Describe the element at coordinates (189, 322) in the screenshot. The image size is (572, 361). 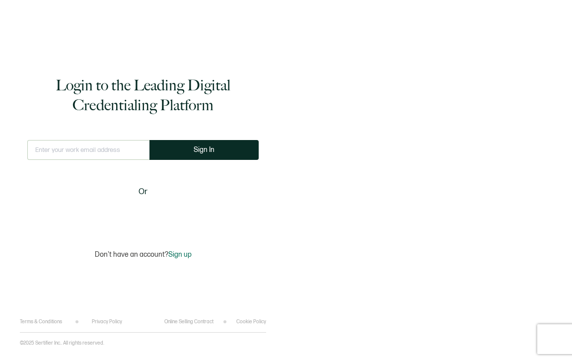
I see `a: Online Selling Contract` at that location.